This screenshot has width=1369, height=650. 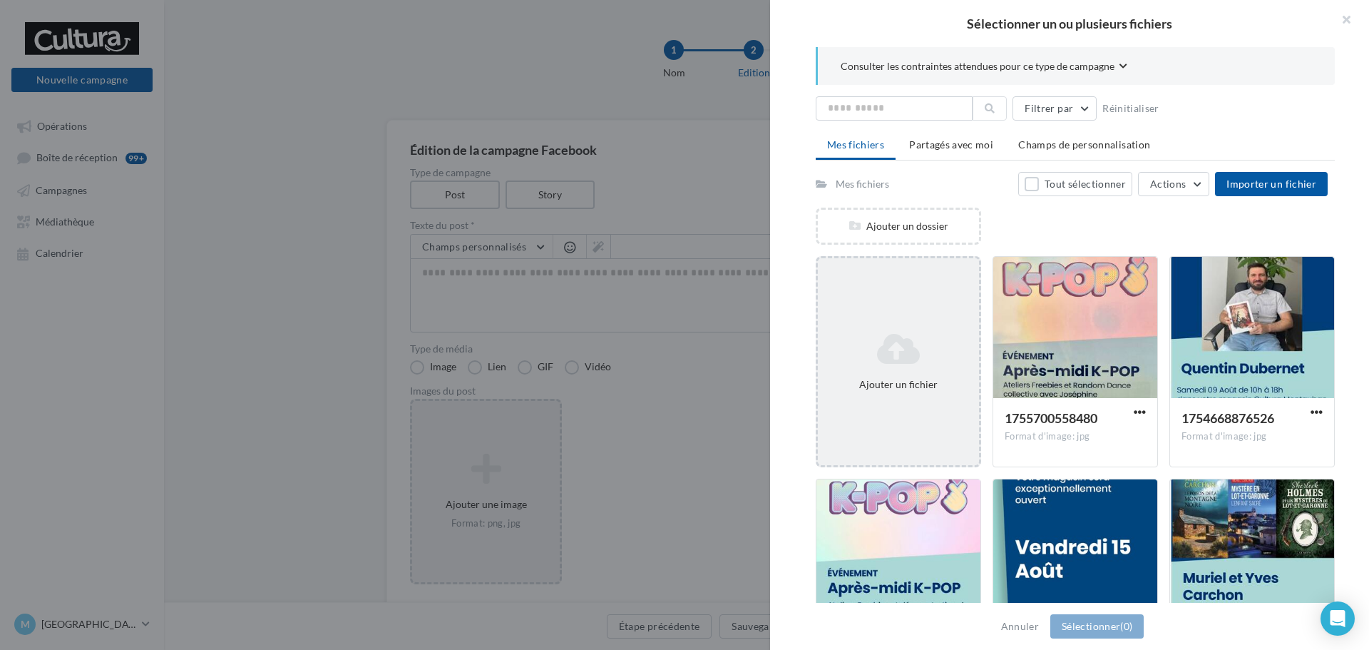 What do you see at coordinates (1084, 144) in the screenshot?
I see `span: Champs de personnalisation` at bounding box center [1084, 144].